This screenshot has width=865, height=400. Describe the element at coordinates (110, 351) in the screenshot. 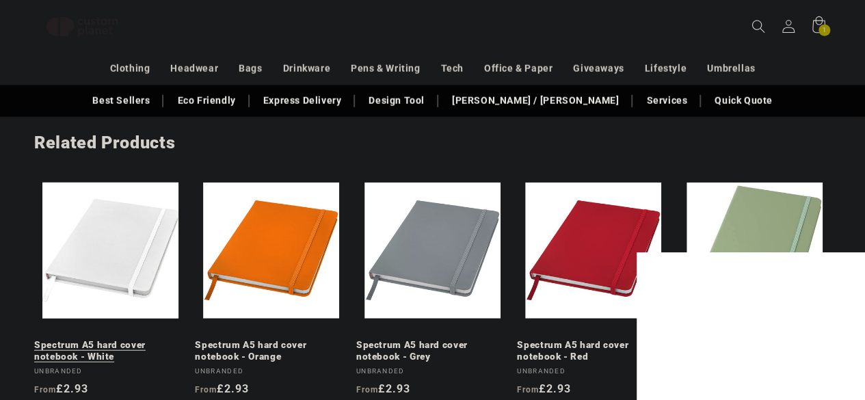

I see `a: Spectrum A5 hard cover notebook - White` at that location.